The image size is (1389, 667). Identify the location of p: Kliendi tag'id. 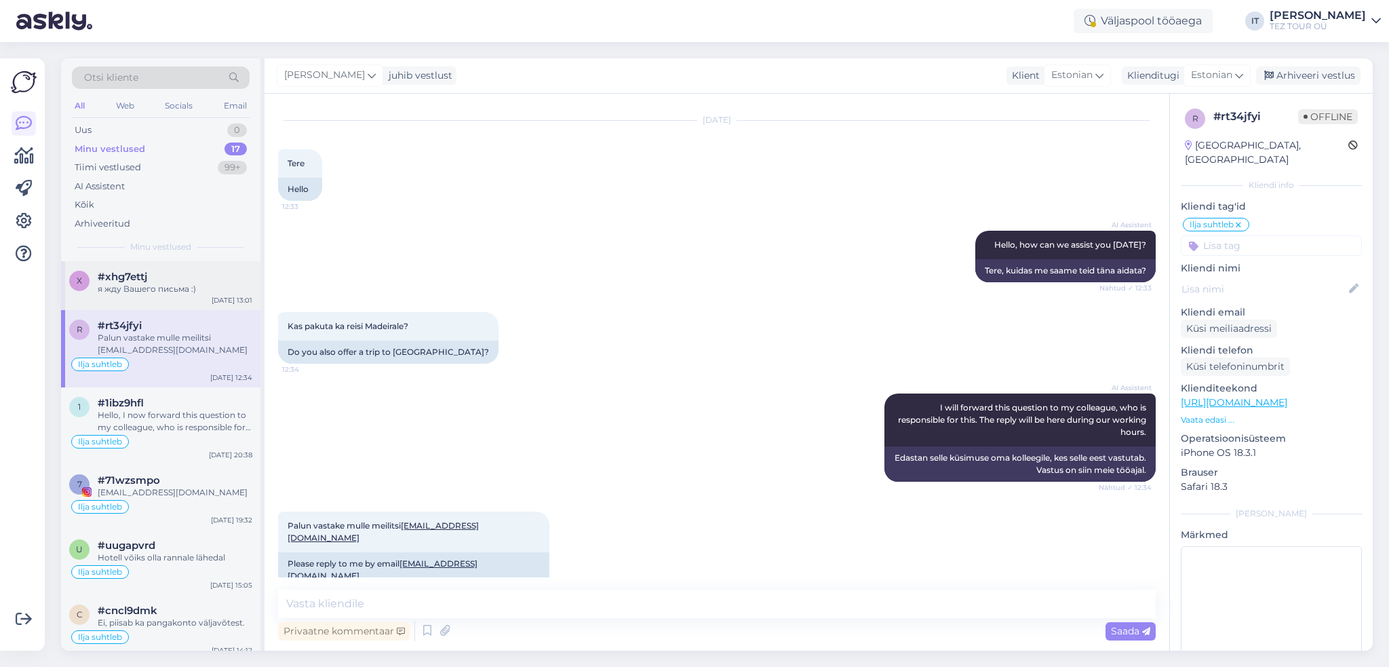
(1271, 206).